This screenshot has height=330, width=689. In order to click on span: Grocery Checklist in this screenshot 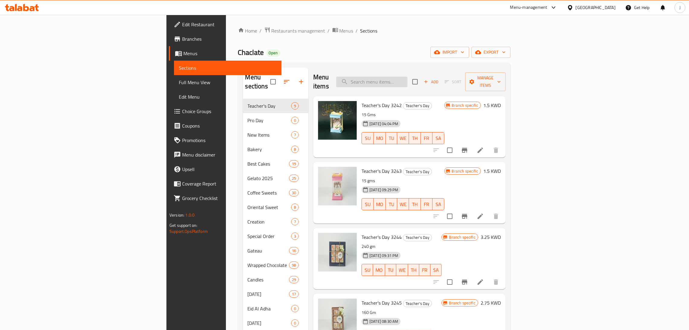, I will do `click(229, 198)`.